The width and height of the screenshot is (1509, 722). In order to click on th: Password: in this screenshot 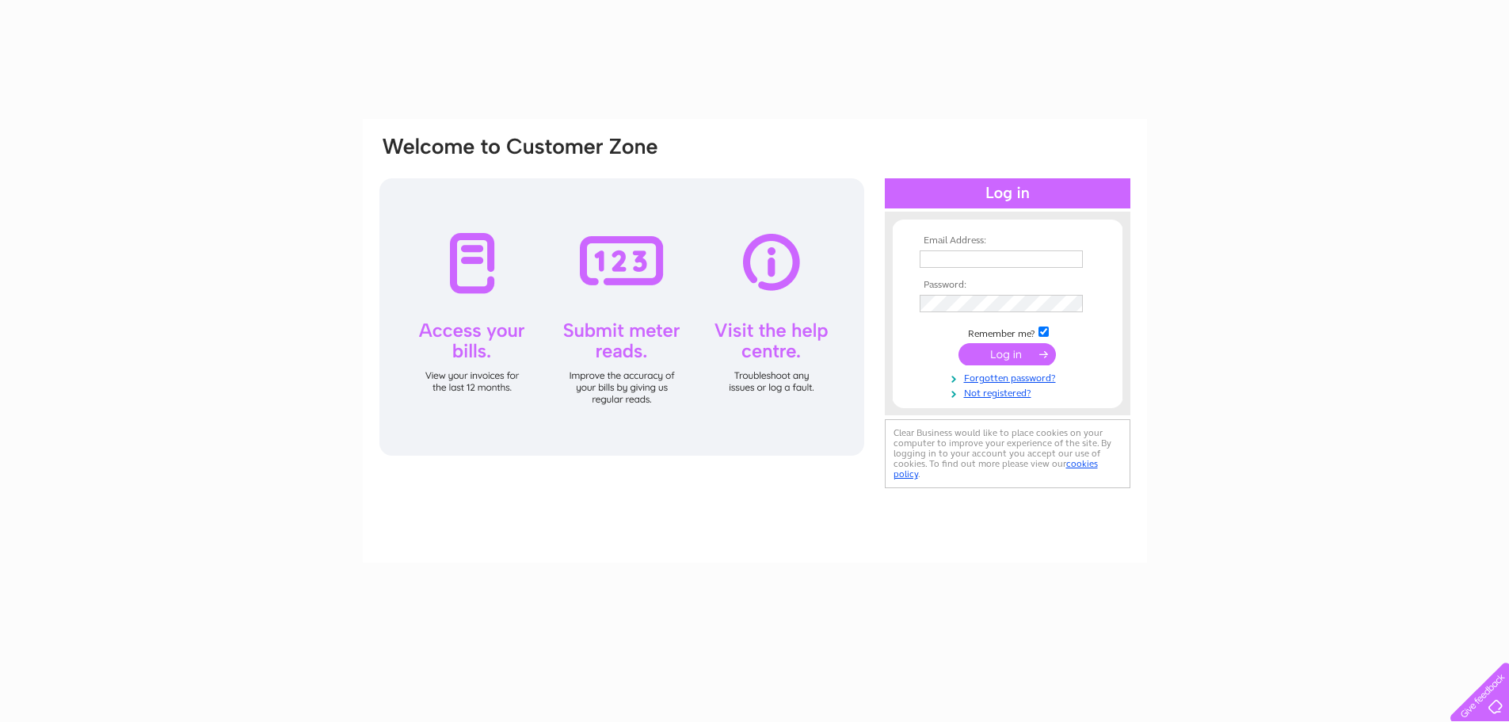, I will do `click(1008, 285)`.